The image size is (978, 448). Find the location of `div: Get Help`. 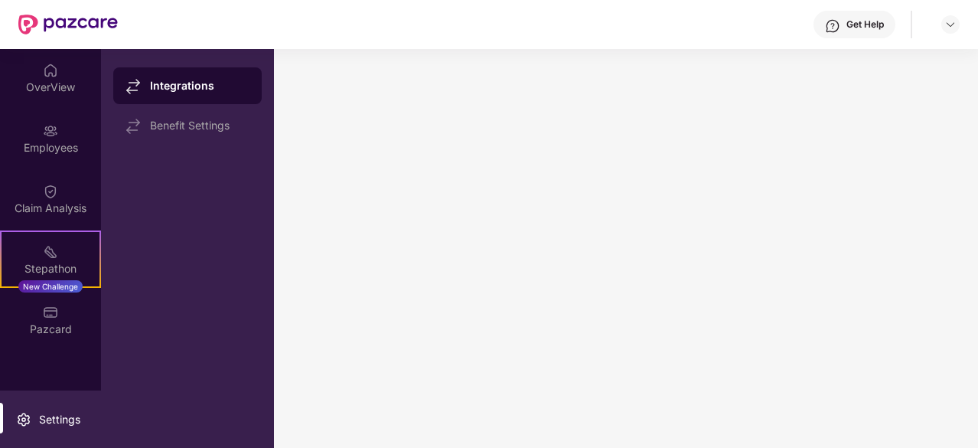

div: Get Help is located at coordinates (865, 24).